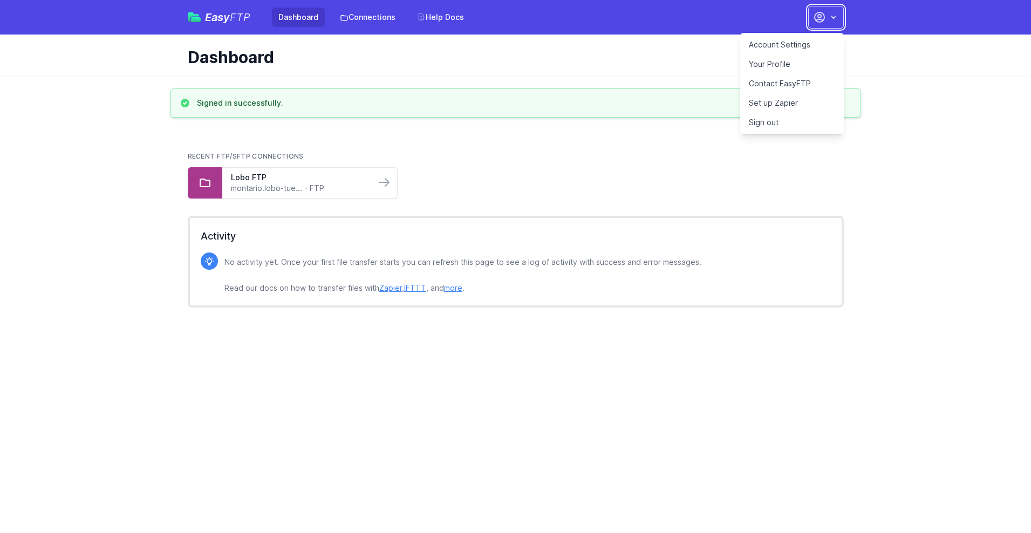  Describe the element at coordinates (440, 17) in the screenshot. I see `a: Help Docs` at that location.